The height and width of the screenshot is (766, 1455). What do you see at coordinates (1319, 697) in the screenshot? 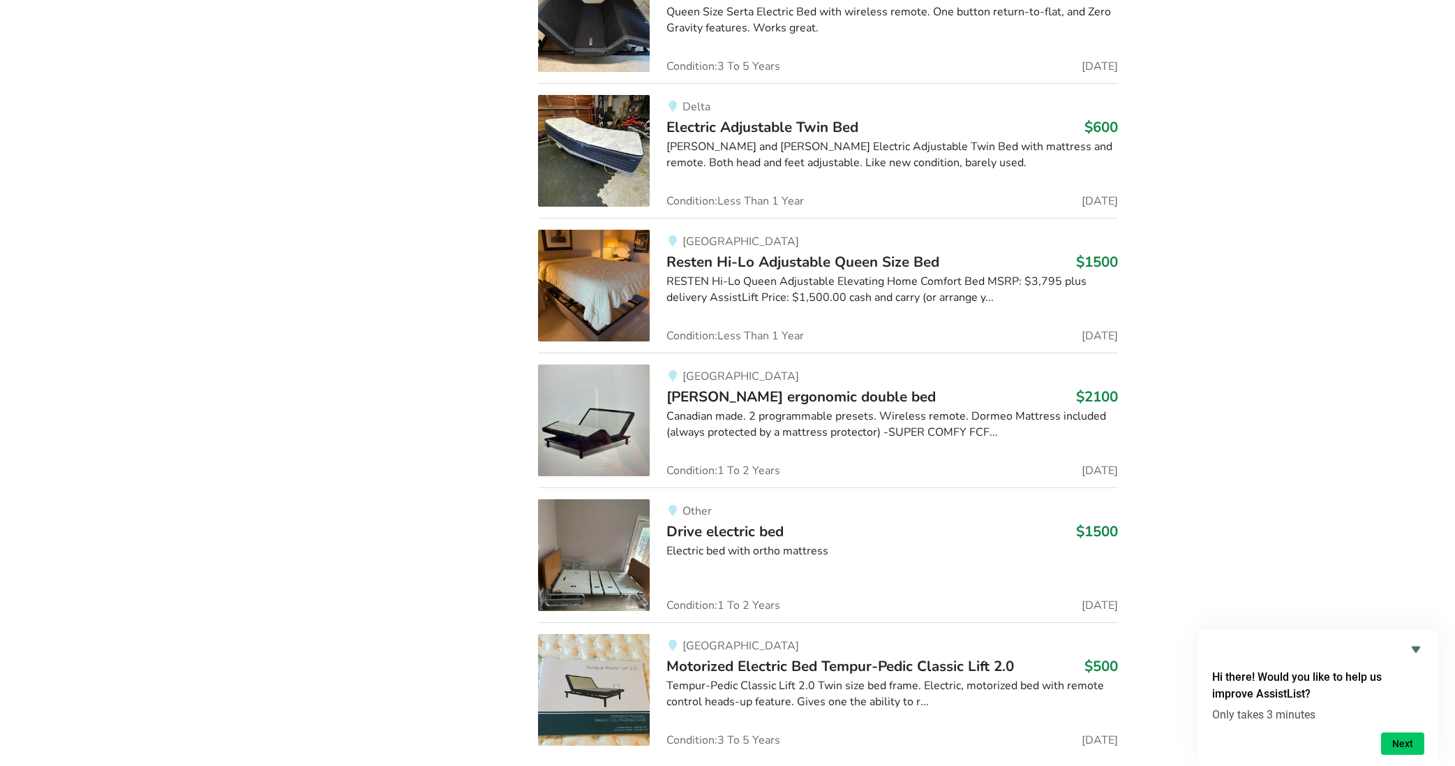
I see `div: Hi there! Would you like to help us improve AssistList?` at bounding box center [1319, 697].